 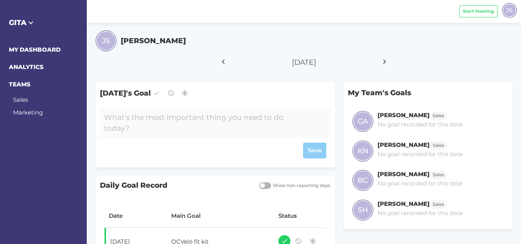 What do you see at coordinates (315, 150) in the screenshot?
I see `button: Save` at bounding box center [315, 150].